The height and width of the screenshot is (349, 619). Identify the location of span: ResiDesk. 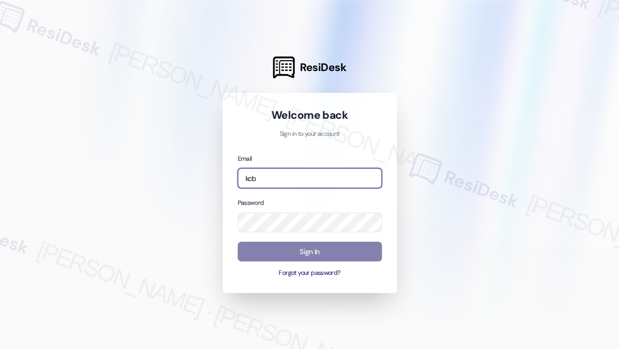
(323, 68).